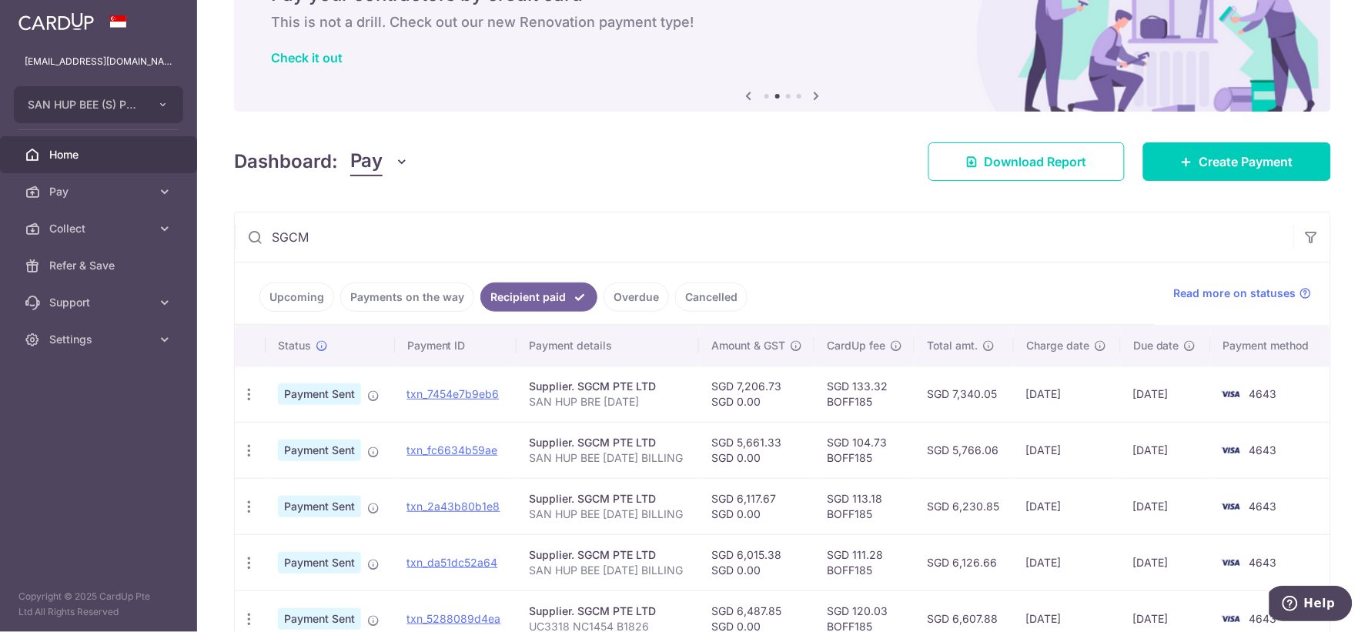 Image resolution: width=1368 pixels, height=632 pixels. What do you see at coordinates (286, 162) in the screenshot?
I see `h4: Dashboard:` at bounding box center [286, 162].